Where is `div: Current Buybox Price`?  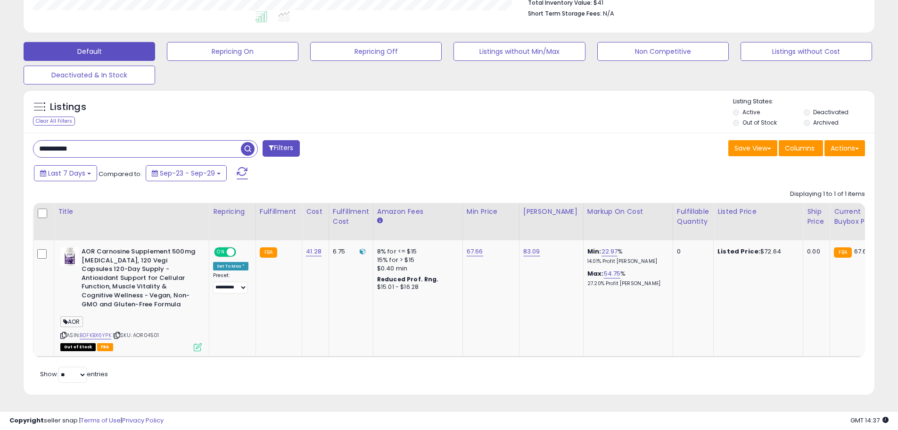
div: Current Buybox Price is located at coordinates (858, 216).